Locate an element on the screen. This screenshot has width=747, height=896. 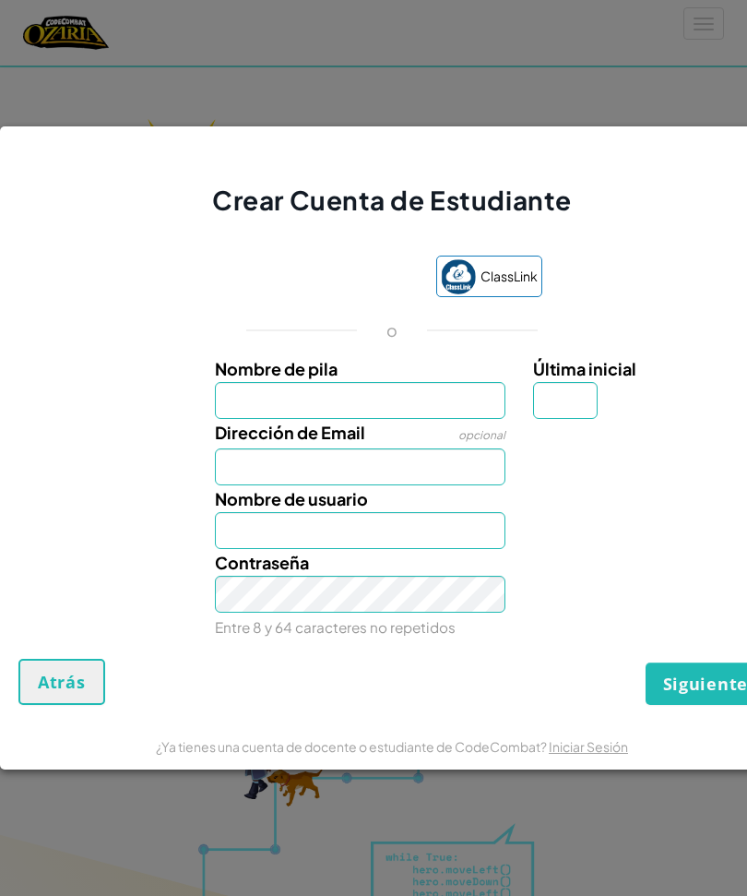
span: opcional is located at coordinates (482, 435).